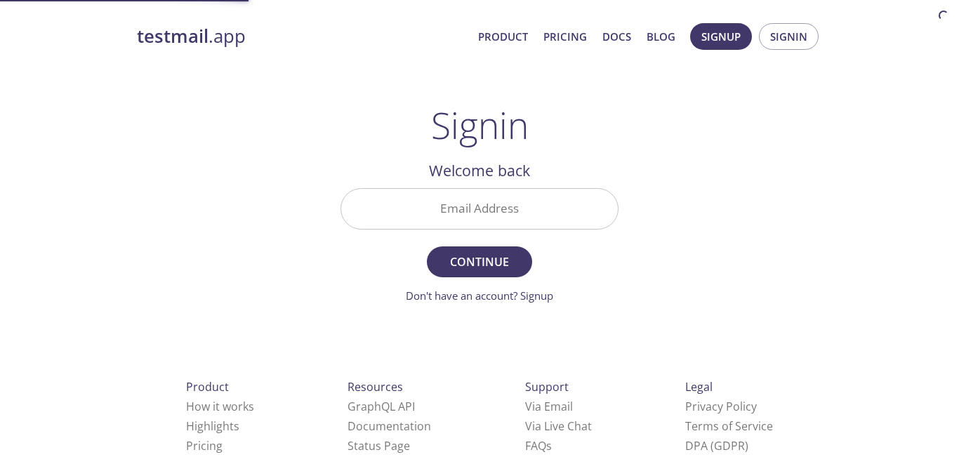 This screenshot has width=959, height=457. Describe the element at coordinates (479, 296) in the screenshot. I see `a: Don't have an account? Signup` at that location.